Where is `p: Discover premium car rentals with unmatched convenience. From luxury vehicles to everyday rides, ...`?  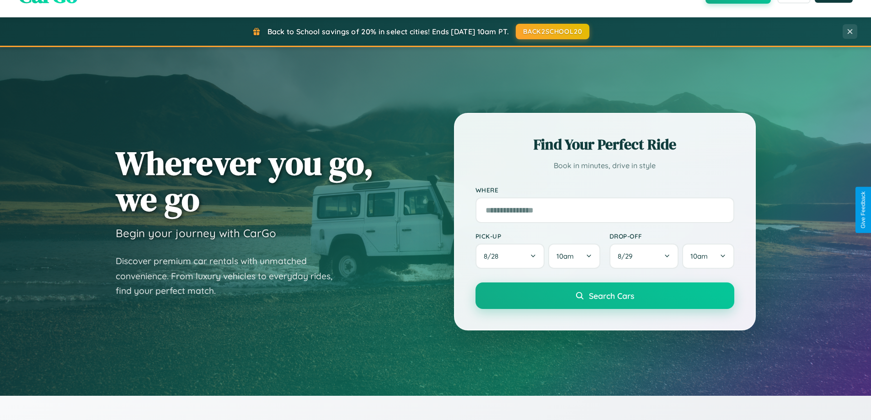 p: Discover premium car rentals with unmatched convenience. From luxury vehicles to everyday rides, ... is located at coordinates (230, 276).